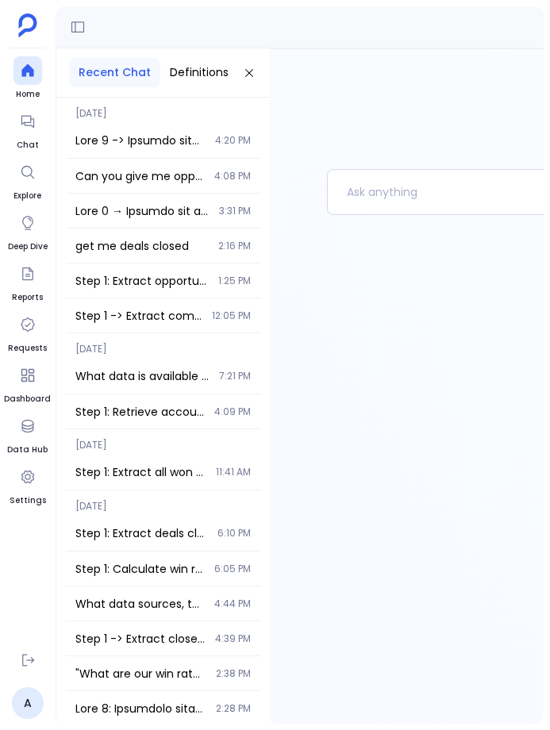 The image size is (550, 730). Describe the element at coordinates (140, 176) in the screenshot. I see `span: Can you give me opportunities in last 2 quarters closed won` at that location.